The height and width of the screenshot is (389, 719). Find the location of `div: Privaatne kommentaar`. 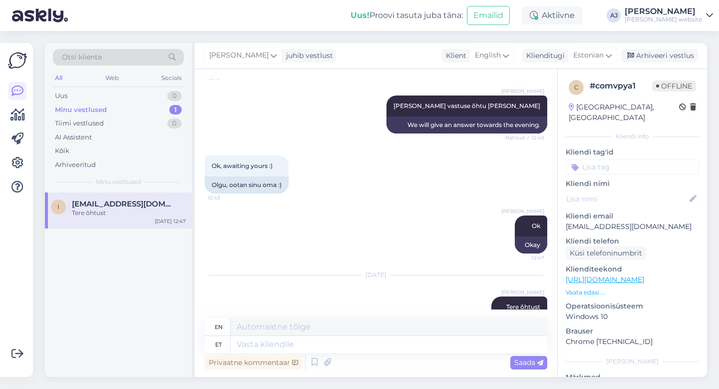

div: Privaatne kommentaar is located at coordinates (253, 362).